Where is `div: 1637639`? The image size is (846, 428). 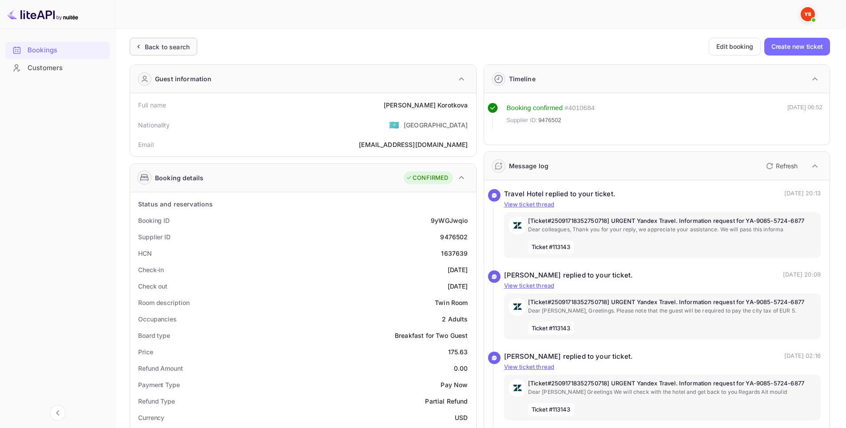
div: 1637639 is located at coordinates (454, 253).